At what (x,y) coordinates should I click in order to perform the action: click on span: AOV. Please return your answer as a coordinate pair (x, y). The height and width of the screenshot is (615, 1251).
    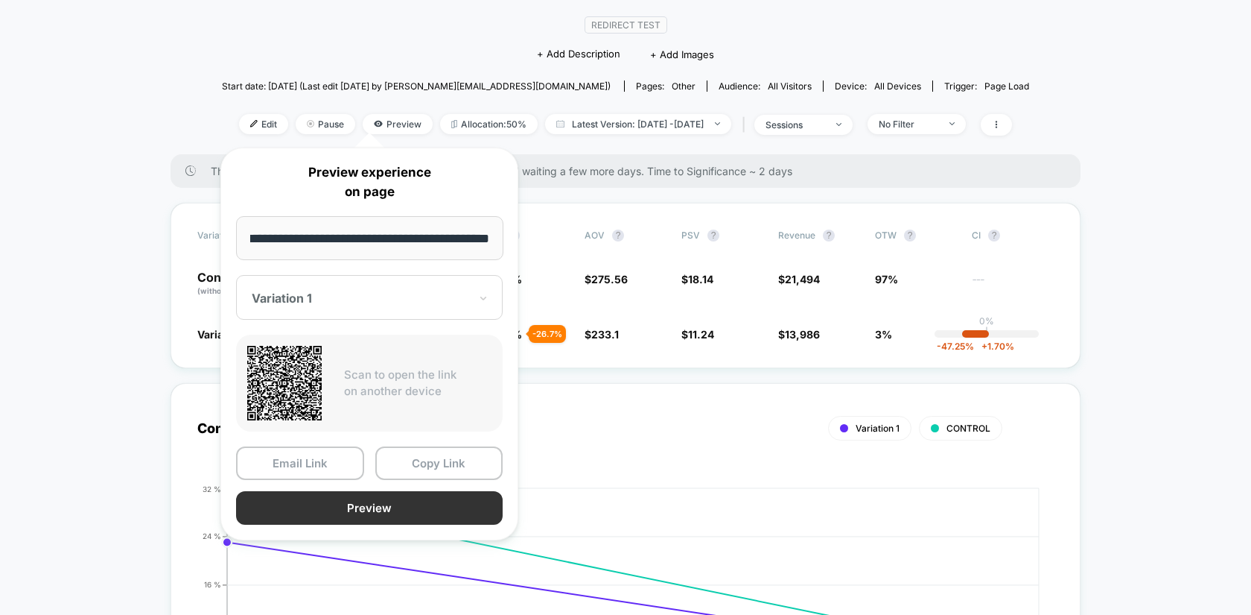
    Looking at the image, I should click on (594, 235).